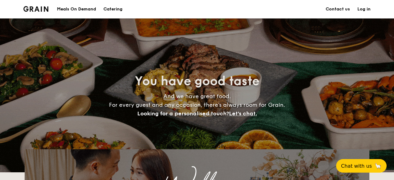 This screenshot has height=180, width=394. What do you see at coordinates (36, 9) in the screenshot?
I see `img: Grain` at bounding box center [36, 9].